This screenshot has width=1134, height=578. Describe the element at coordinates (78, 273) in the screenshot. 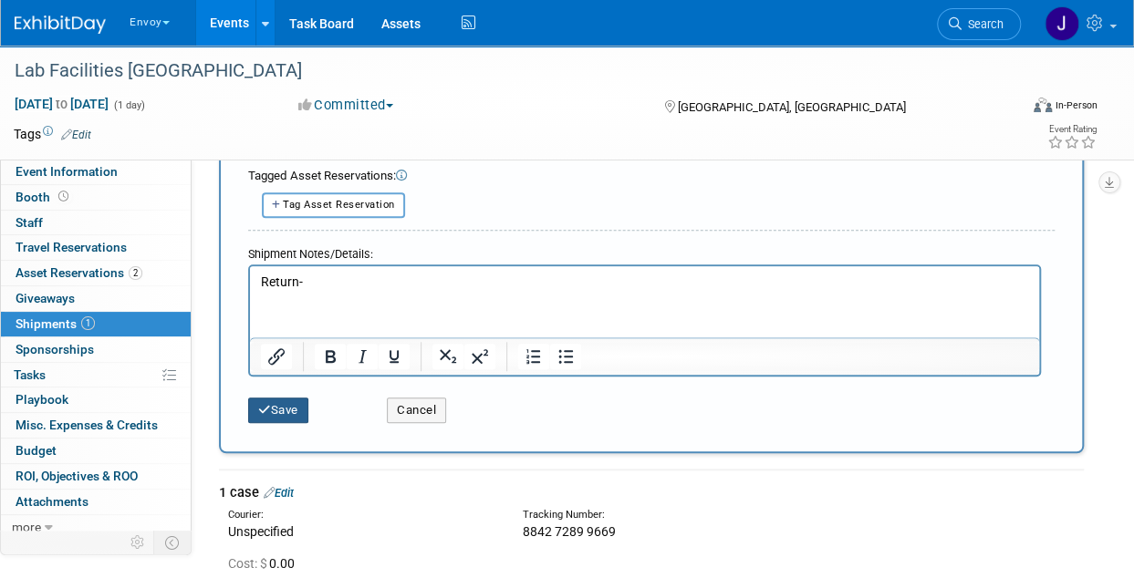

I see `span: Asset Reservations` at that location.